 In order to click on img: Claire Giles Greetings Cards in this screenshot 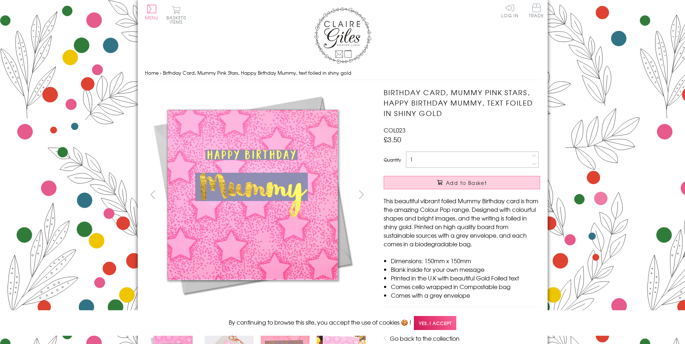, I will do `click(343, 36)`.